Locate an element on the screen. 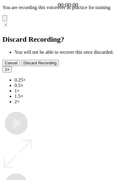 Image resolution: width=136 pixels, height=180 pixels. li: 1.5× is located at coordinates (74, 96).